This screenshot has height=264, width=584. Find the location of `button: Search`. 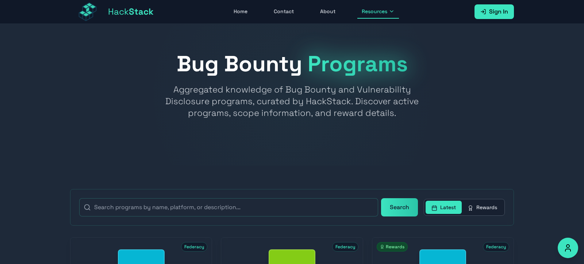

button: Search is located at coordinates (400, 207).